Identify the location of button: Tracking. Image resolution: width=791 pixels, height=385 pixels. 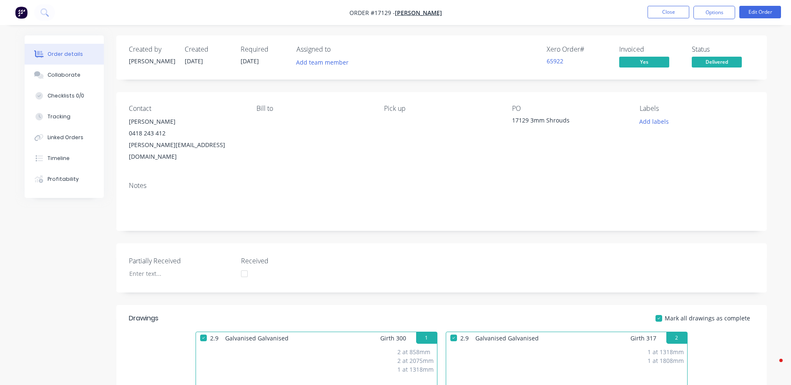
(64, 117).